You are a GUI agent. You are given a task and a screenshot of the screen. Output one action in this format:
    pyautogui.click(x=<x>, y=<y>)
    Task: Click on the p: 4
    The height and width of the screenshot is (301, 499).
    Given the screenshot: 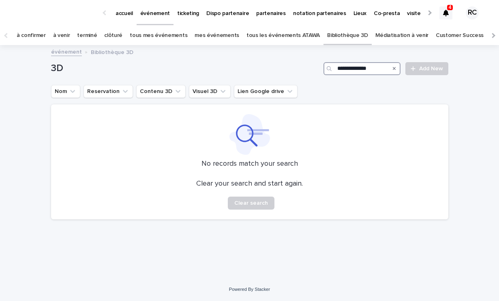 What is the action you would take?
    pyautogui.click(x=450, y=7)
    